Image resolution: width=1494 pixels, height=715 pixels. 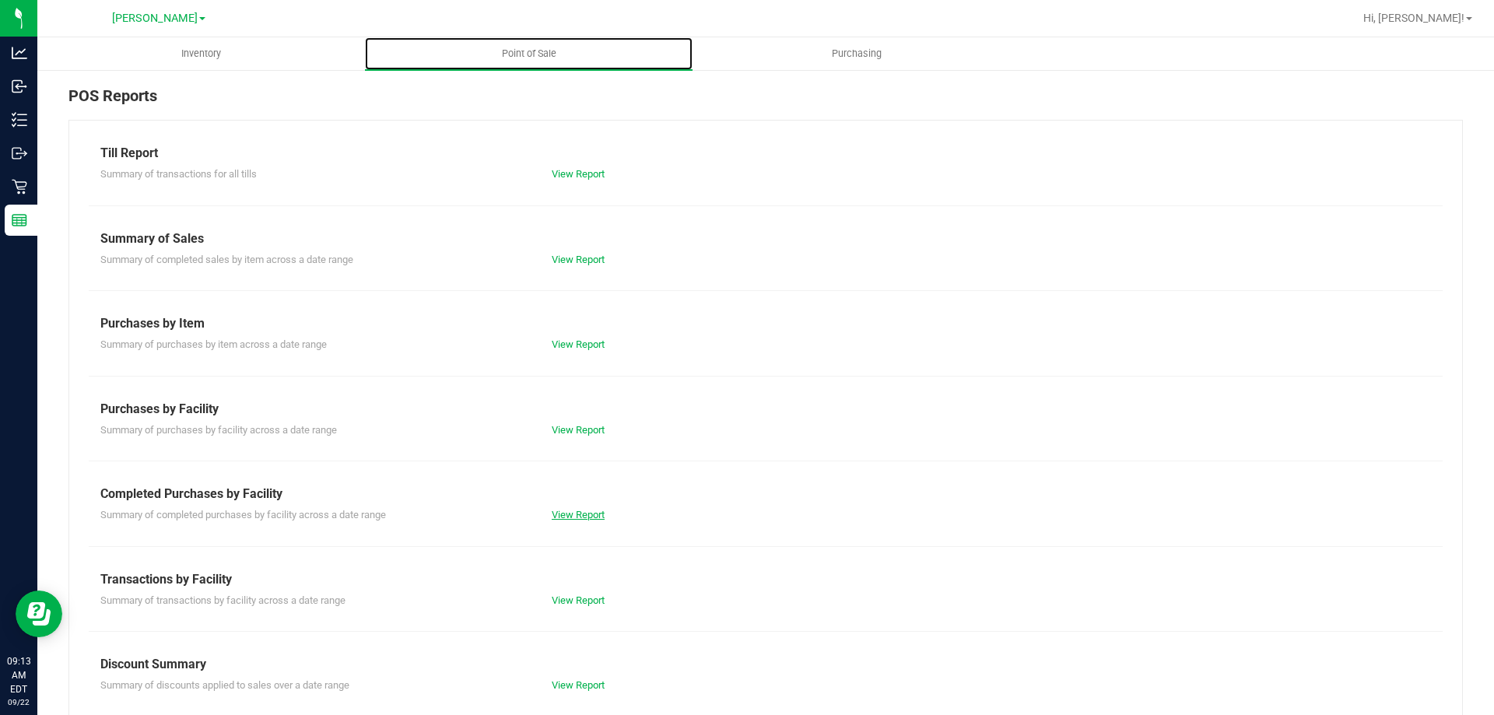 I want to click on div: POS Reports, so click(x=766, y=102).